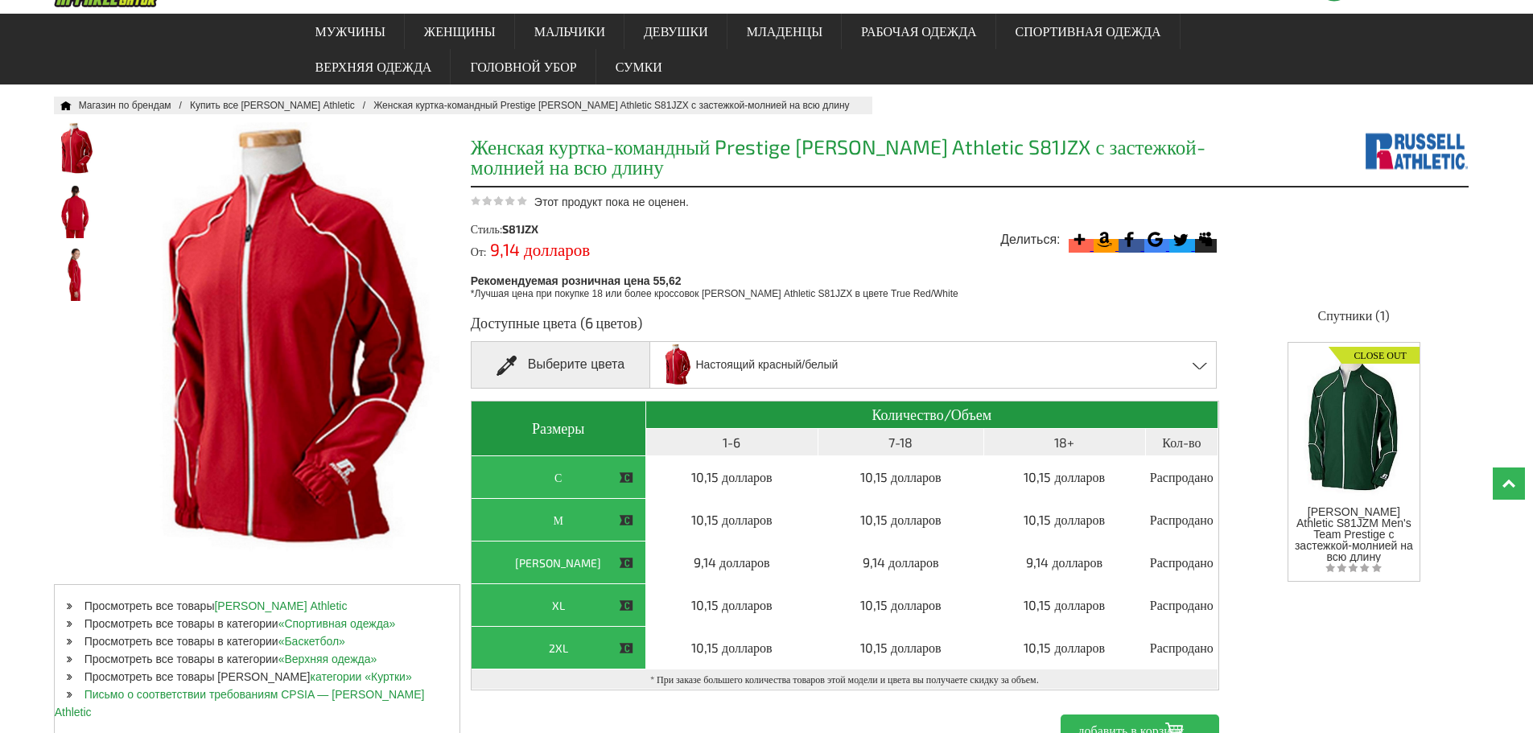 This screenshot has width=1533, height=733. I want to click on font: Верхняя одежда, so click(373, 66).